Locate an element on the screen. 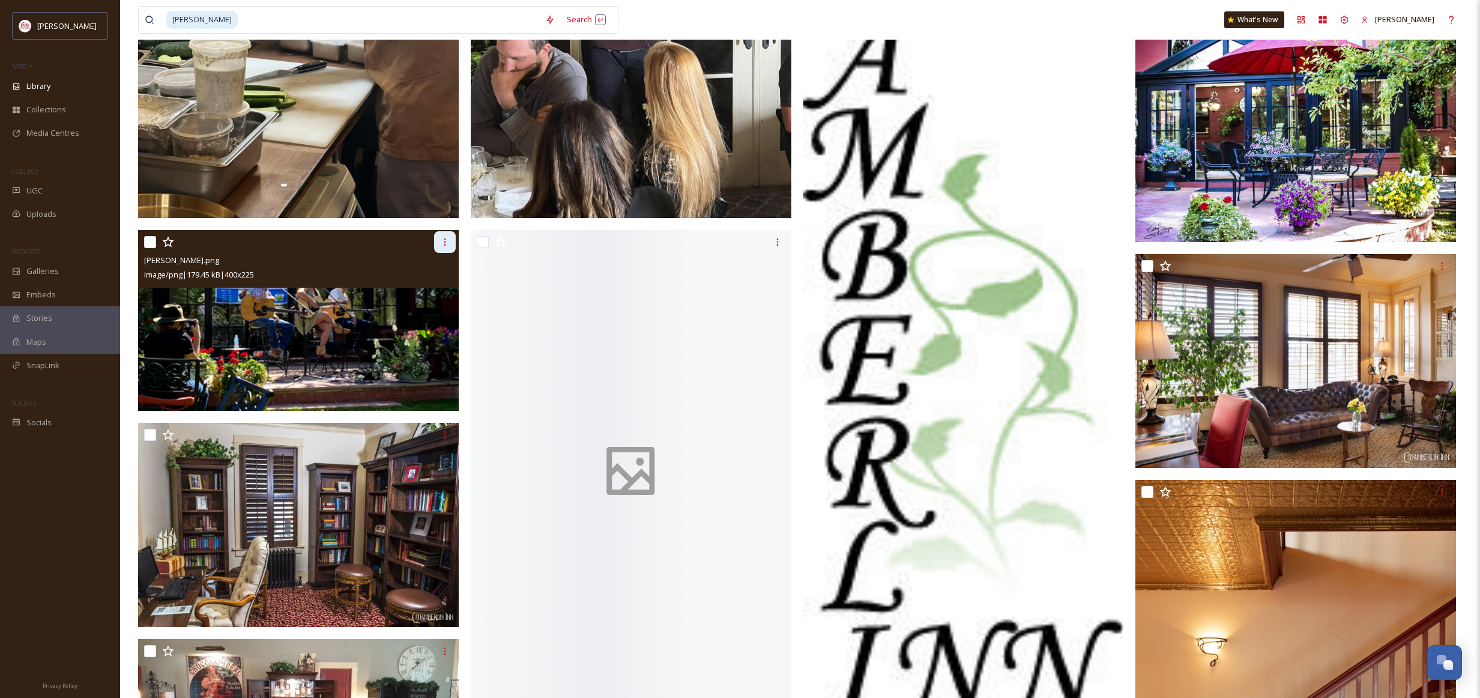 Image resolution: width=1480 pixels, height=698 pixels. span: Stories is located at coordinates (39, 318).